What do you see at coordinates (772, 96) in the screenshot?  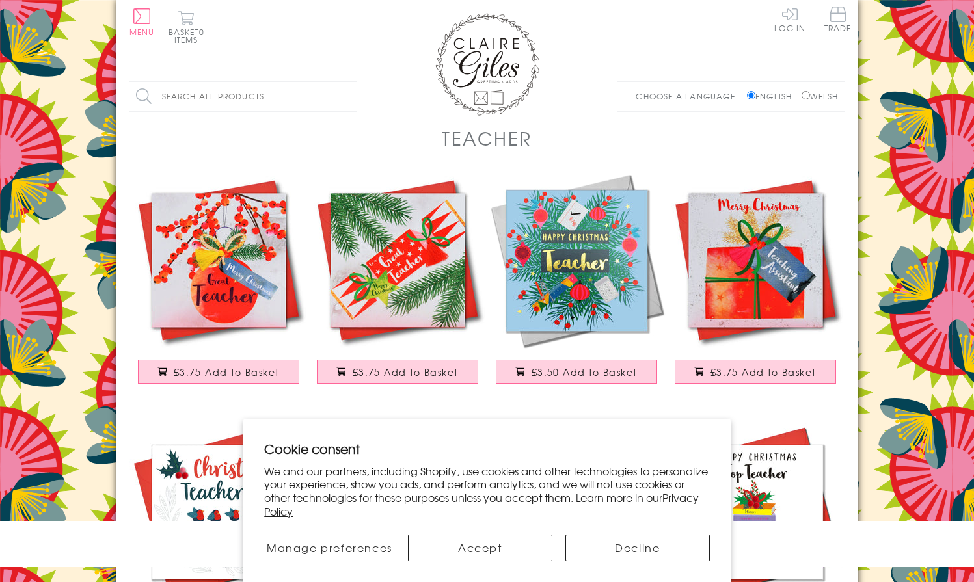 I see `label: English` at bounding box center [772, 96].